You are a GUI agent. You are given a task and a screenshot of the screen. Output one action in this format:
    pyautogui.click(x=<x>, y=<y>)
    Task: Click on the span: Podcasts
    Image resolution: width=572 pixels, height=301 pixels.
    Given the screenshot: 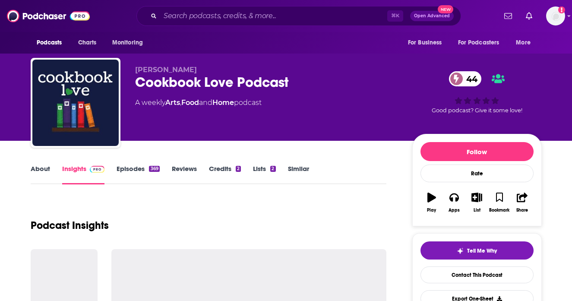 What is the action you would take?
    pyautogui.click(x=49, y=43)
    